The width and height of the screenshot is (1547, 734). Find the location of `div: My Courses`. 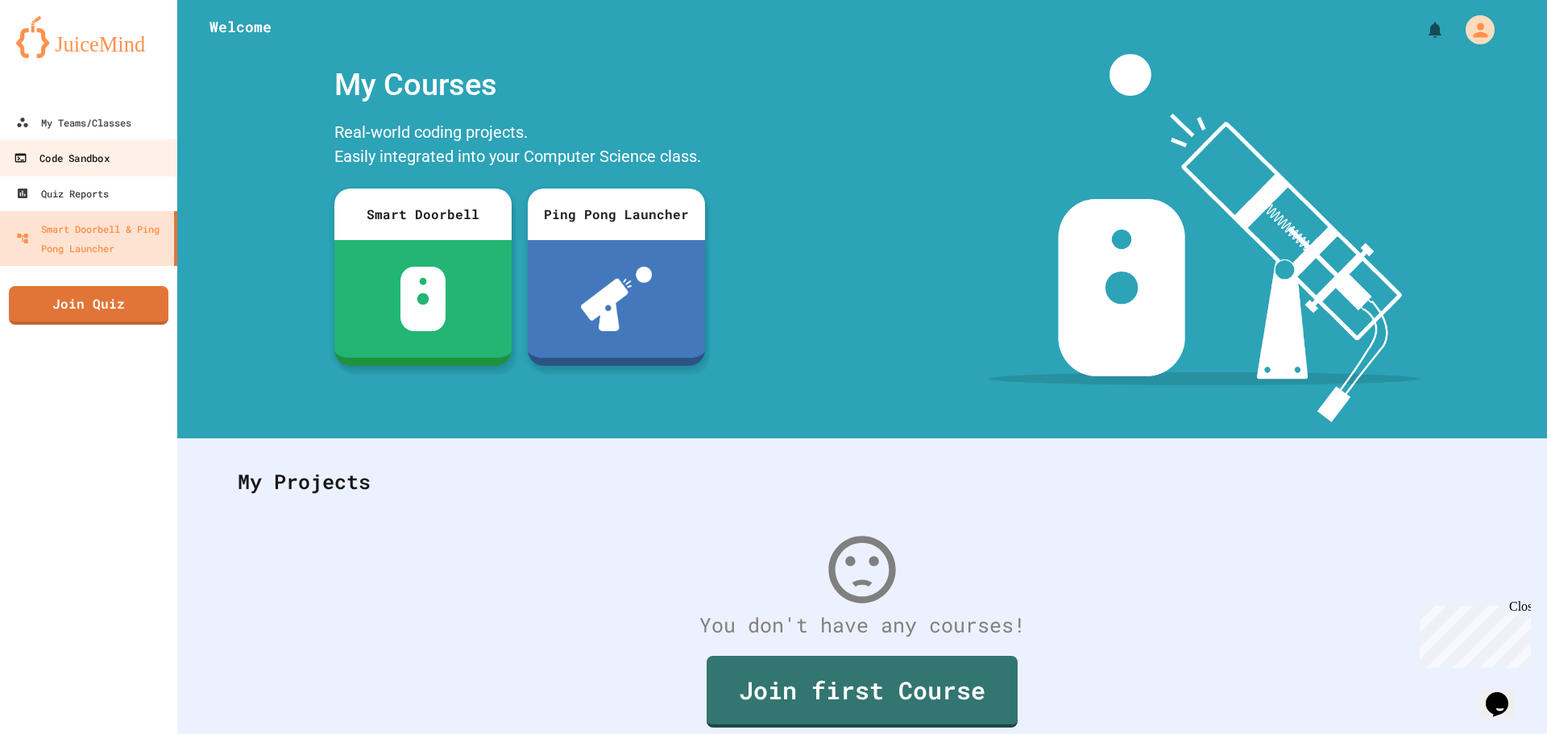

div: My Courses is located at coordinates (520, 85).